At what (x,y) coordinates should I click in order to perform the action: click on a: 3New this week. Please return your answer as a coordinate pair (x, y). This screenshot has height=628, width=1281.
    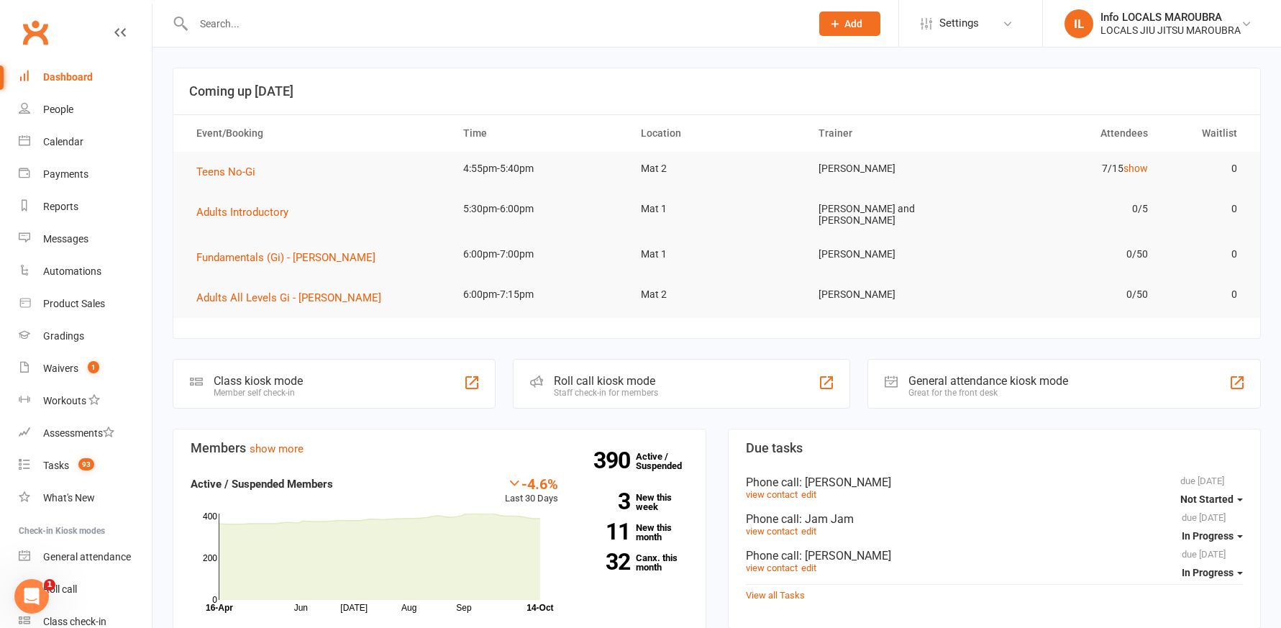
    Looking at the image, I should click on (634, 502).